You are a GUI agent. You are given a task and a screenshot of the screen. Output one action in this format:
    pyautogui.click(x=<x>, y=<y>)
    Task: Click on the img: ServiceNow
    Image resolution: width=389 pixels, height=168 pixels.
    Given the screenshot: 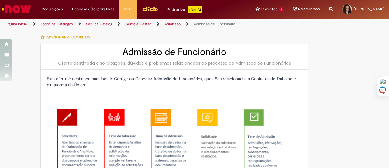 What is the action you would take?
    pyautogui.click(x=16, y=9)
    